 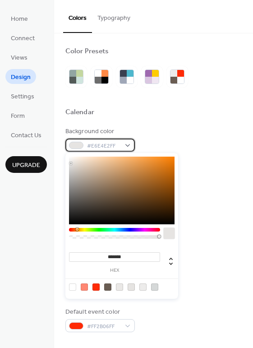 What do you see at coordinates (18, 116) in the screenshot?
I see `span: Form` at bounding box center [18, 116].